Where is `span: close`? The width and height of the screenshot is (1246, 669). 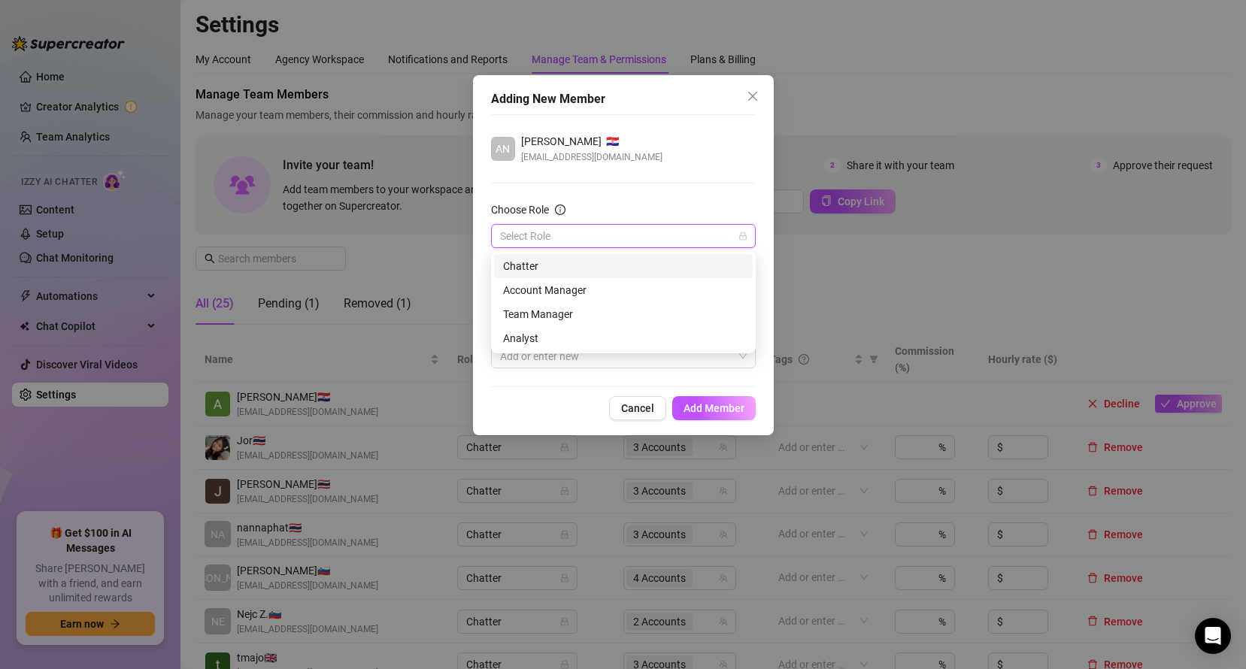
span: close is located at coordinates (753, 96).